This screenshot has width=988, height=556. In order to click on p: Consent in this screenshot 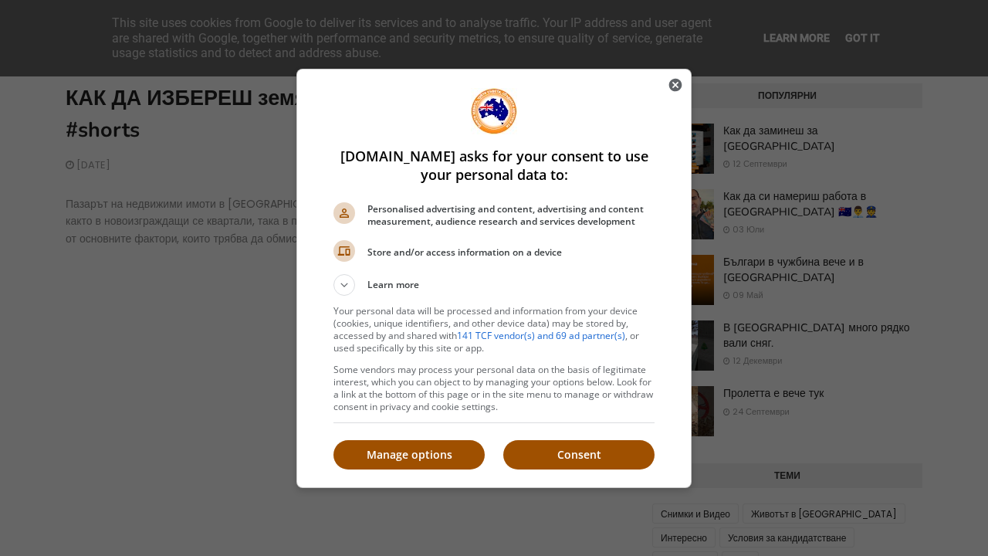, I will do `click(579, 455)`.